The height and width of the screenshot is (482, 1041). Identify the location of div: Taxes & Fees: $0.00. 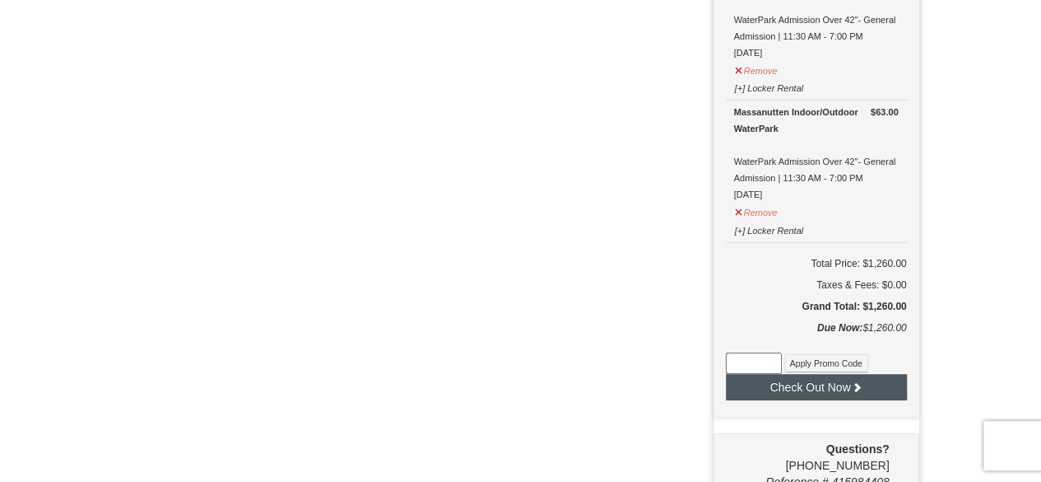
(817, 285).